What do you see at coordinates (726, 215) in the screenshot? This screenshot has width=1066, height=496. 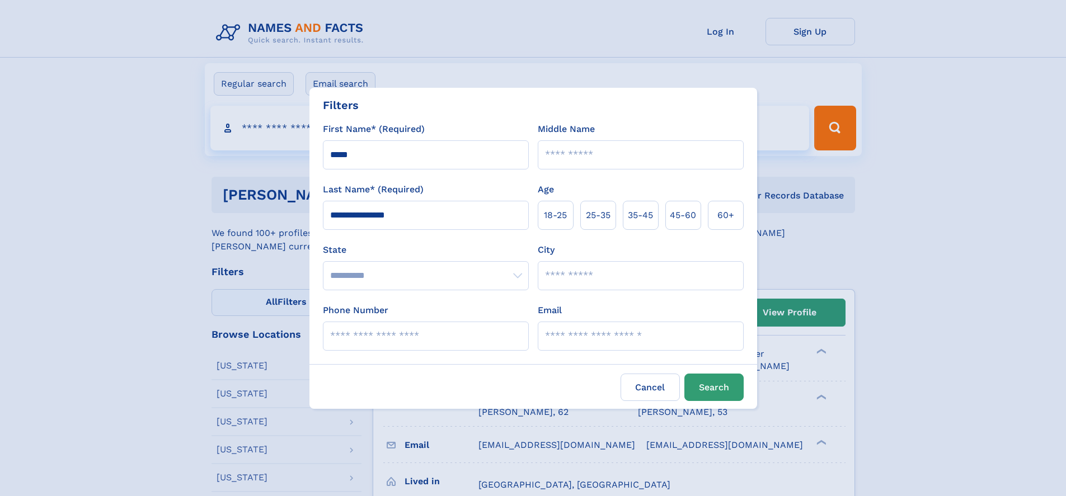 I see `span: 60+` at bounding box center [726, 215].